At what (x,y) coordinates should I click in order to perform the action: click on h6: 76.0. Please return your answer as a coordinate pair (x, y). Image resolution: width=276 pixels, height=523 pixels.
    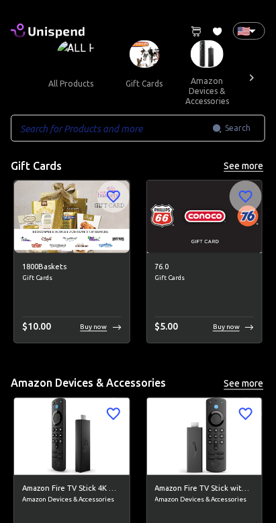
    Looking at the image, I should click on (205, 267).